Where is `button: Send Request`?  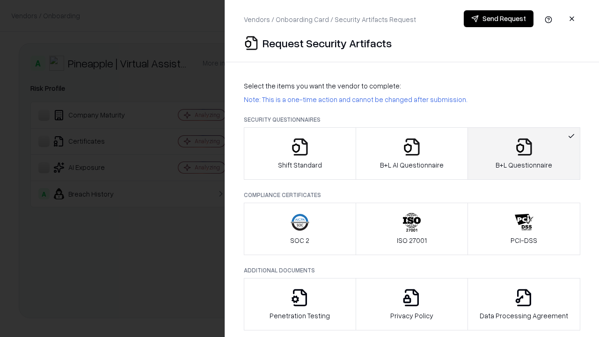 button: Send Request is located at coordinates (499, 19).